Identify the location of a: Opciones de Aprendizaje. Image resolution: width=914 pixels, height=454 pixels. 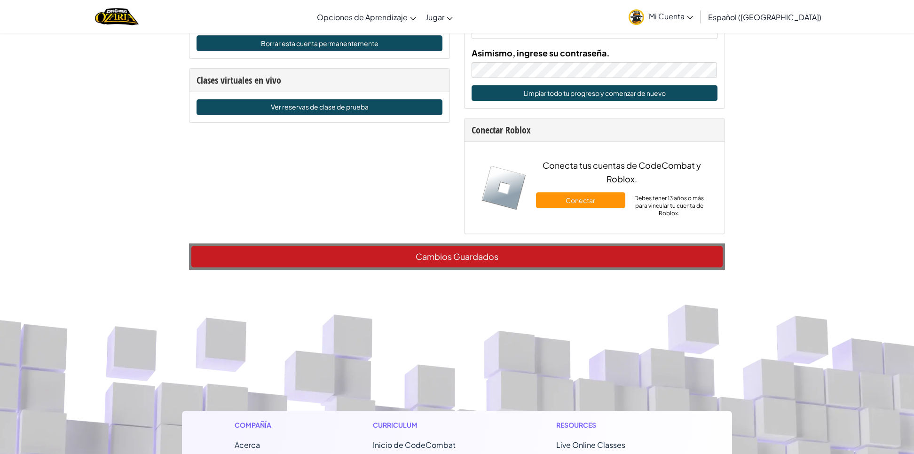
(366, 17).